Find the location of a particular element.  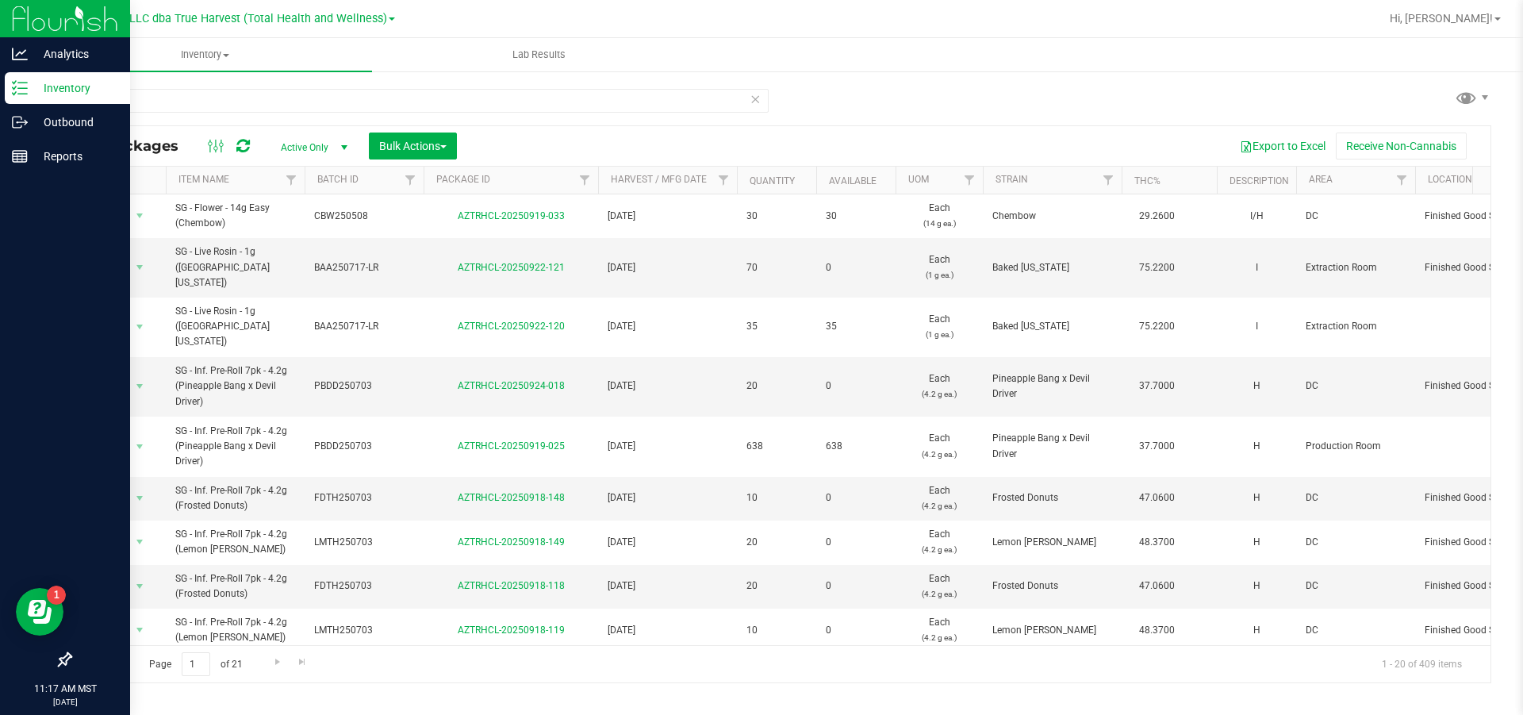

span: 70 is located at coordinates (777, 267).